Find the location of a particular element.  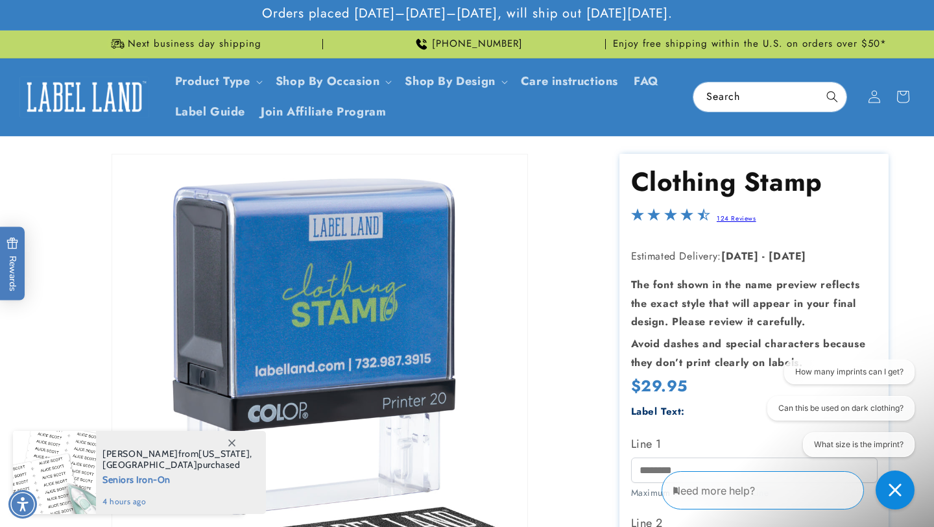

a: FAQ is located at coordinates (646, 81).